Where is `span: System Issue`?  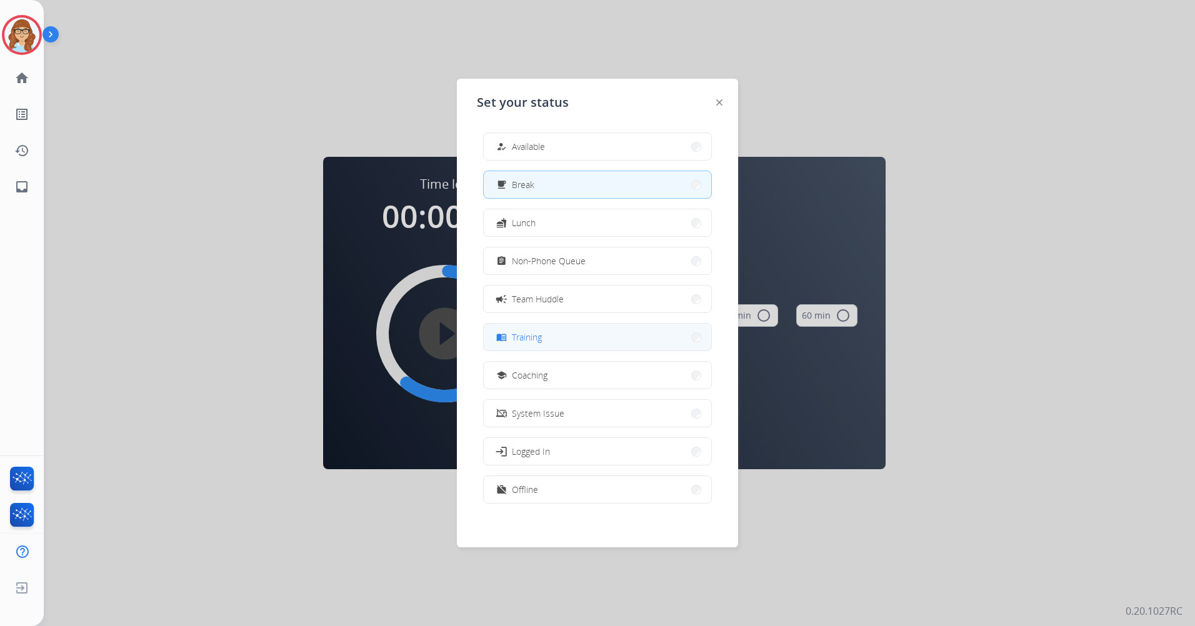 span: System Issue is located at coordinates (538, 413).